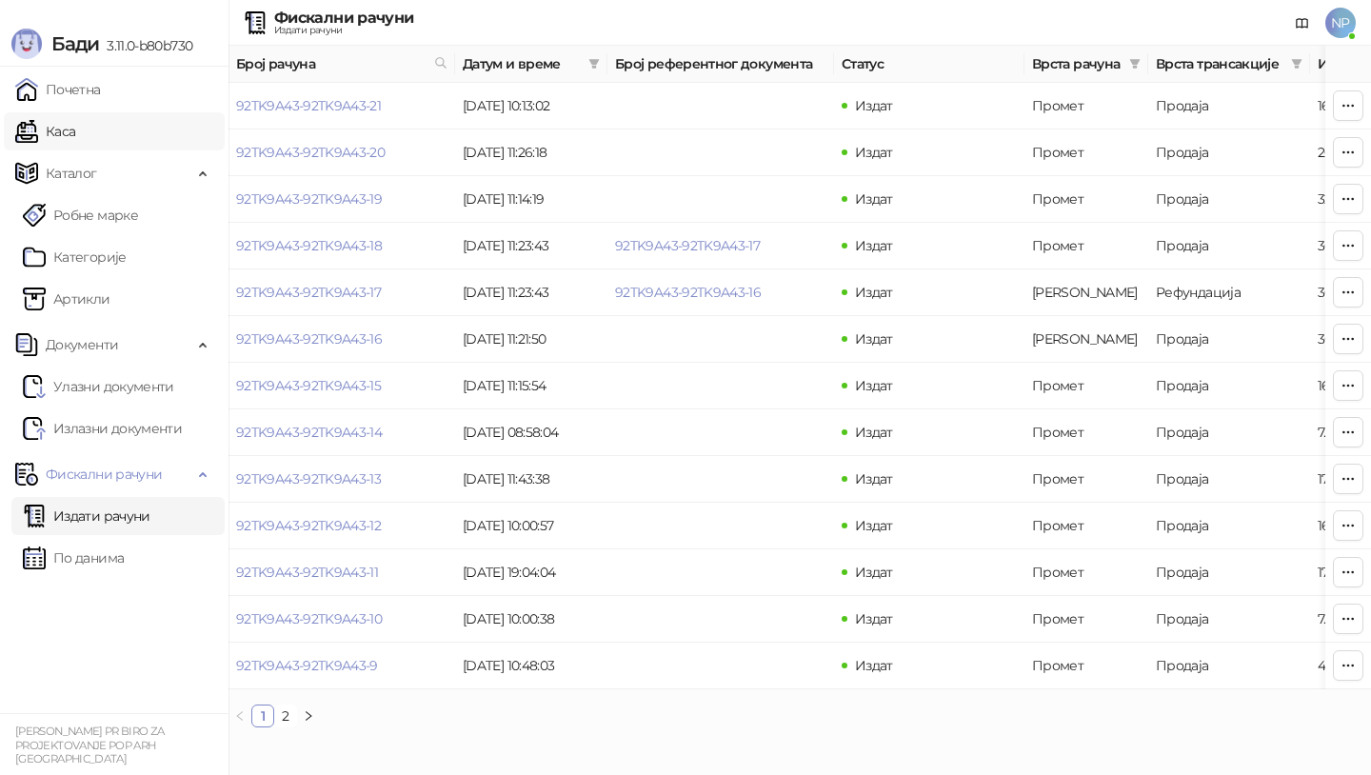 This screenshot has height=775, width=1371. What do you see at coordinates (308, 385) in the screenshot?
I see `a: 92TK9A43-92TK9A43-15` at bounding box center [308, 385].